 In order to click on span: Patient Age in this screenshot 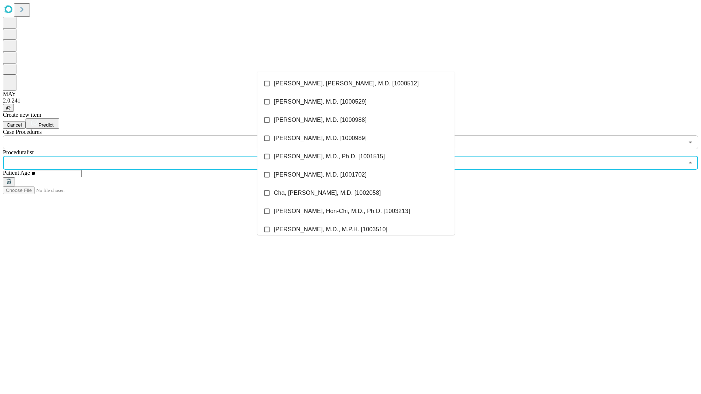, I will do `click(16, 173)`.